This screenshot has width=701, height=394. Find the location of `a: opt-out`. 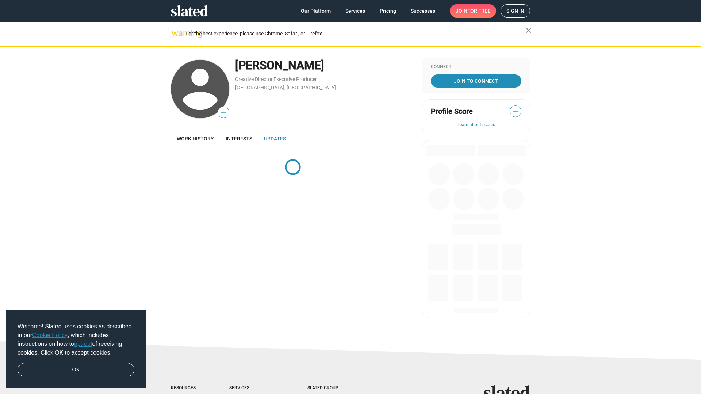

a: opt-out is located at coordinates (83, 344).